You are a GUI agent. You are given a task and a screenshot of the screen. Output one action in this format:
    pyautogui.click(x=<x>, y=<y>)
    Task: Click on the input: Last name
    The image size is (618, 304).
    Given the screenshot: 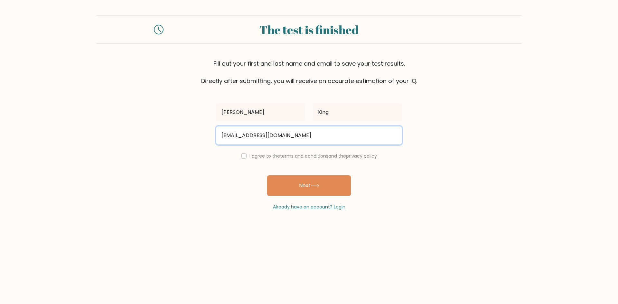 What is the action you would take?
    pyautogui.click(x=358, y=112)
    